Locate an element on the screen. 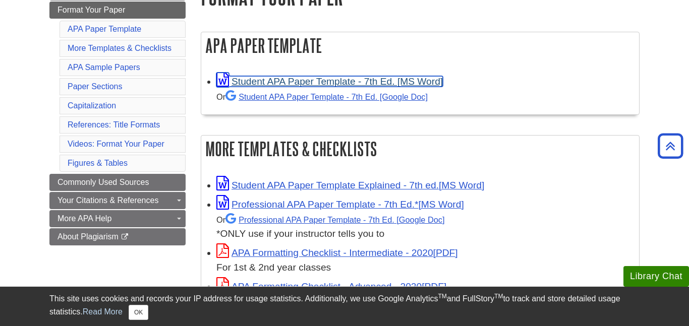 The image size is (689, 326). span: More APA Help is located at coordinates (84, 218).